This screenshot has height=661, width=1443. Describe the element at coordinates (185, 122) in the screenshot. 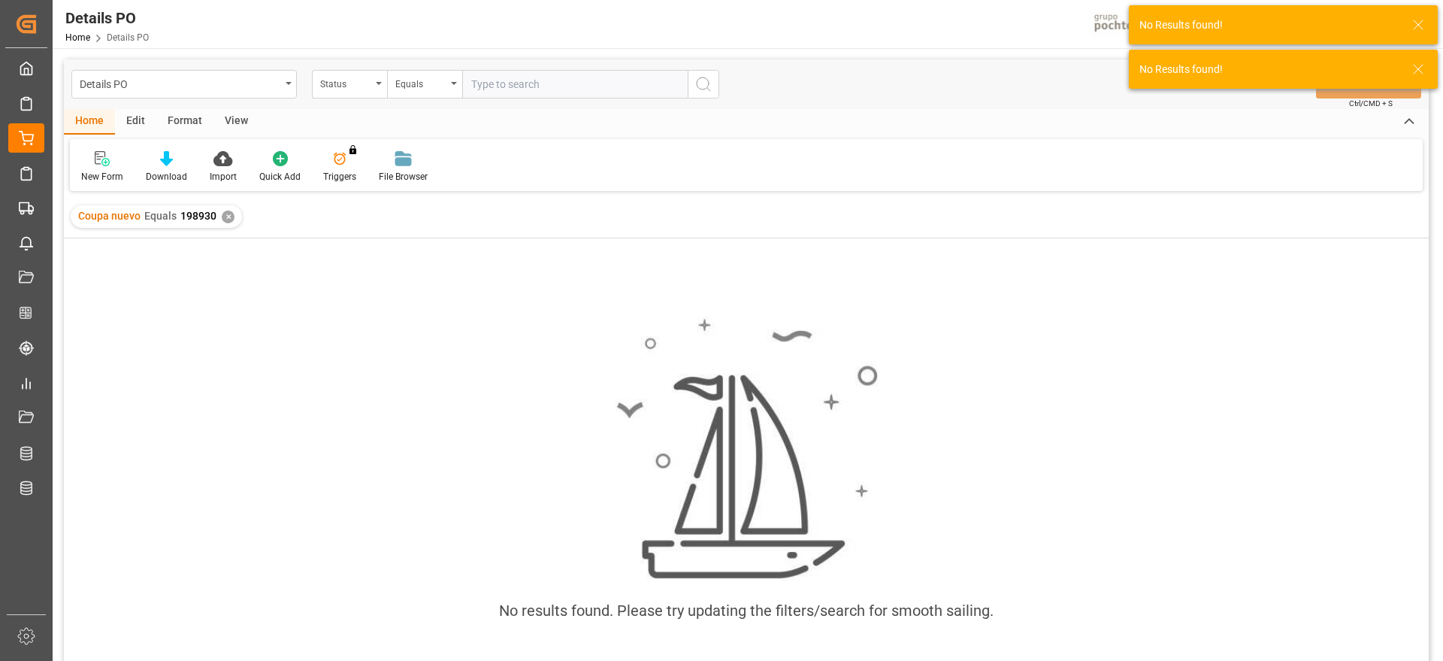

I see `div: Format` at that location.